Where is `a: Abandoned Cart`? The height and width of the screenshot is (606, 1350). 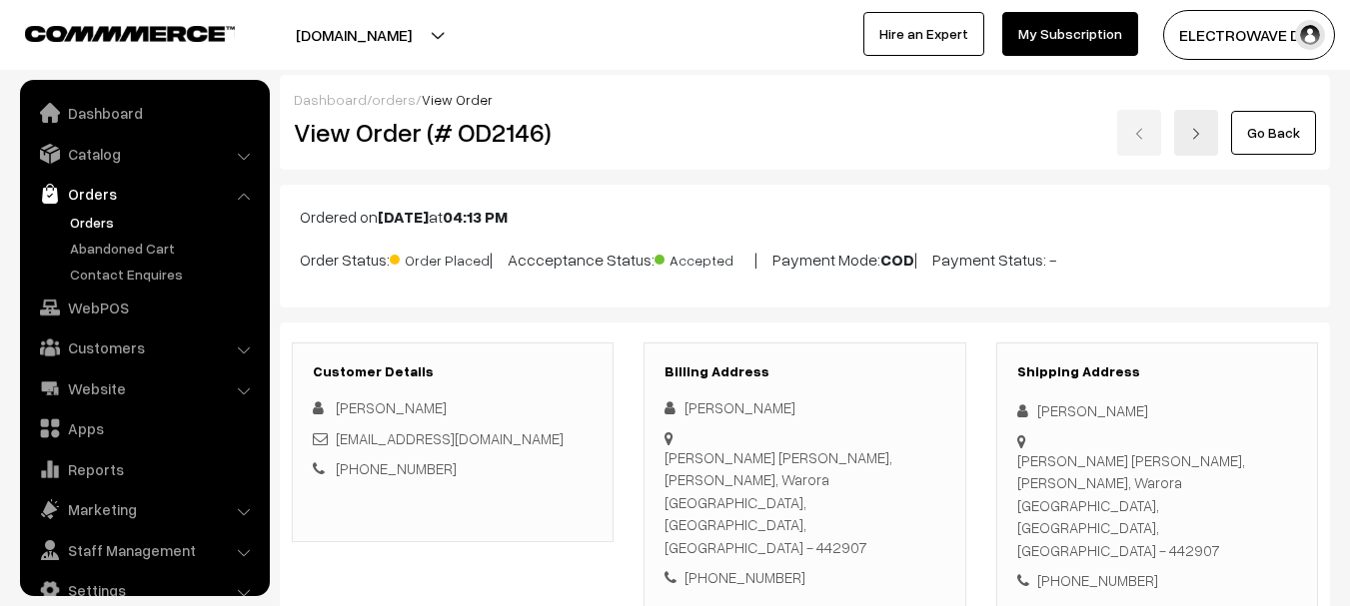 a: Abandoned Cart is located at coordinates (164, 248).